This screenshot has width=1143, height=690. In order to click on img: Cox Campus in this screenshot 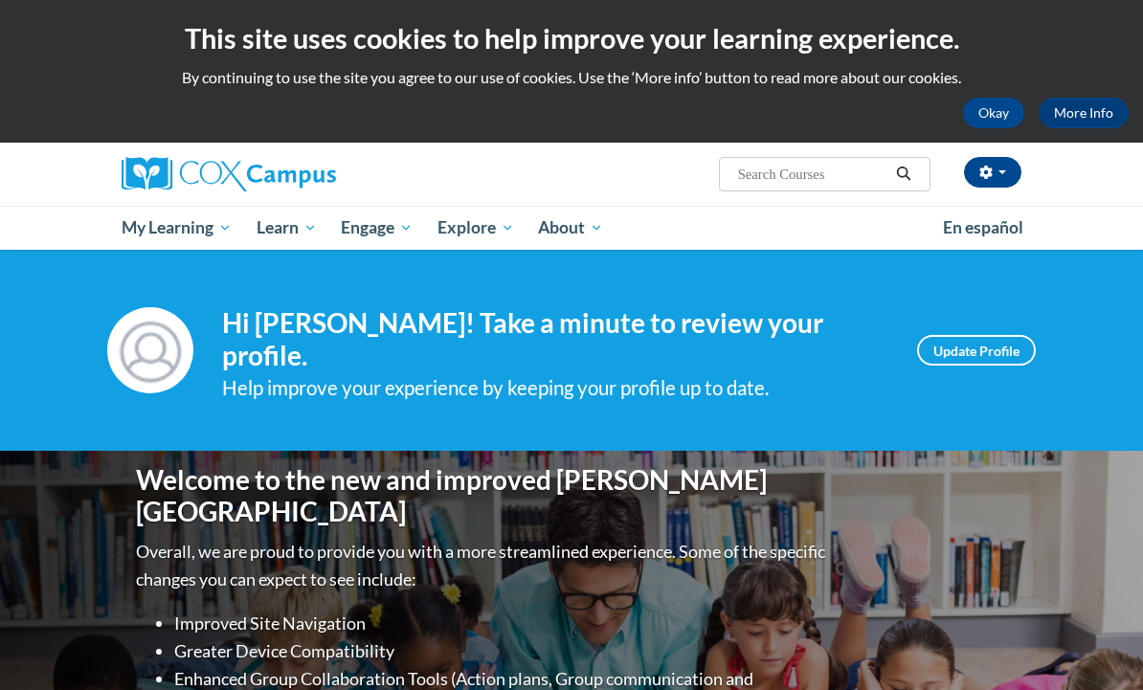, I will do `click(229, 174)`.